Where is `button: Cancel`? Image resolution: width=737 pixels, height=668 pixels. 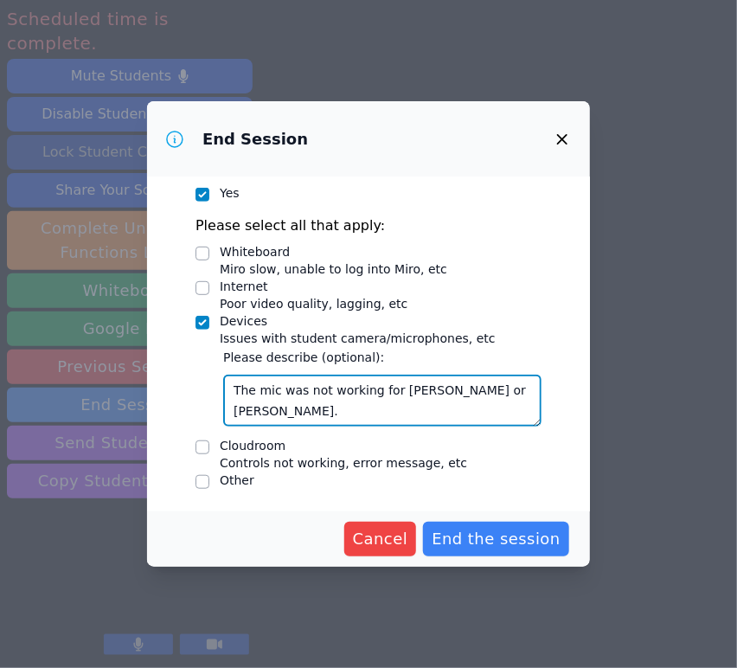 button: Cancel is located at coordinates (381, 539).